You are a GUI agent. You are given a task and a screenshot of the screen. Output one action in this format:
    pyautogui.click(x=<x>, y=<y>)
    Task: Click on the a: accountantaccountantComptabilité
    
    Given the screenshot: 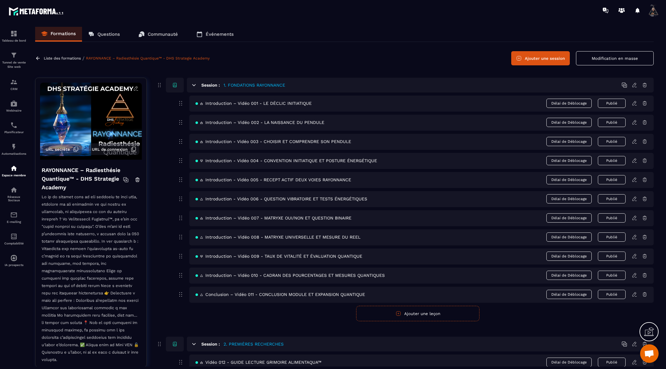 What is the action you would take?
    pyautogui.click(x=14, y=239)
    